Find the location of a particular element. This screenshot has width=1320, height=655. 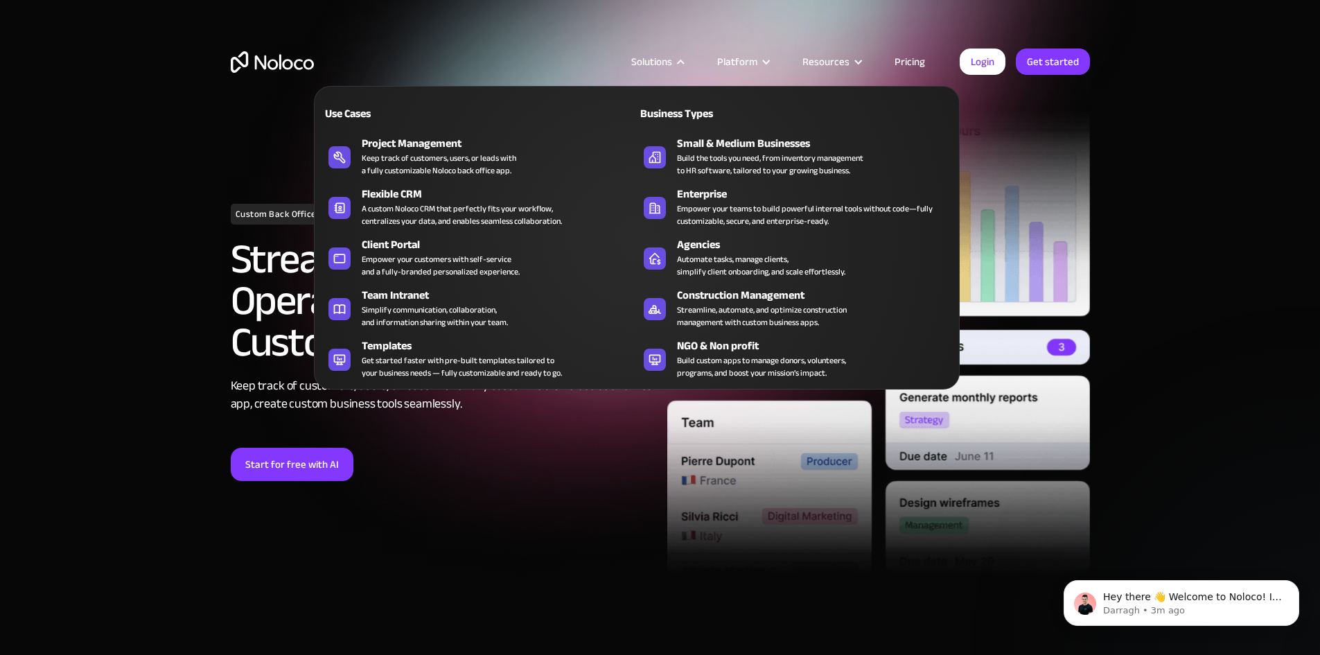

a: Small & Medium BusinessesBuild the tools you need, from inventory managementto HR software, tailo... is located at coordinates (794, 156).